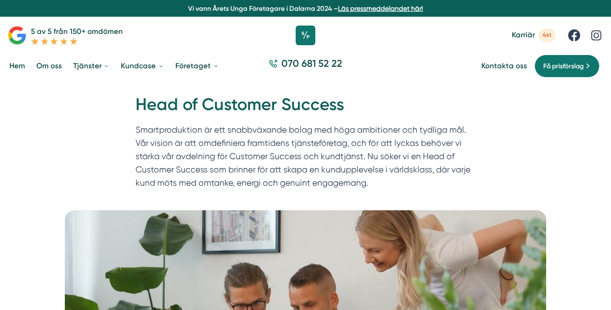  Describe the element at coordinates (306, 8) in the screenshot. I see `p: Vi vann Årets Unga Företagare i Dalarna 2024 –` at that location.